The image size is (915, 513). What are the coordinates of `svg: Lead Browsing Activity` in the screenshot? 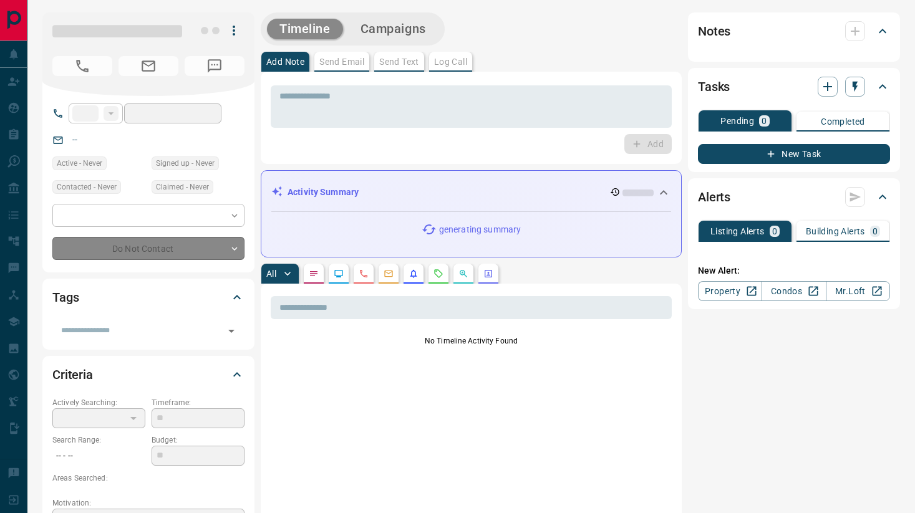 It's located at (339, 274).